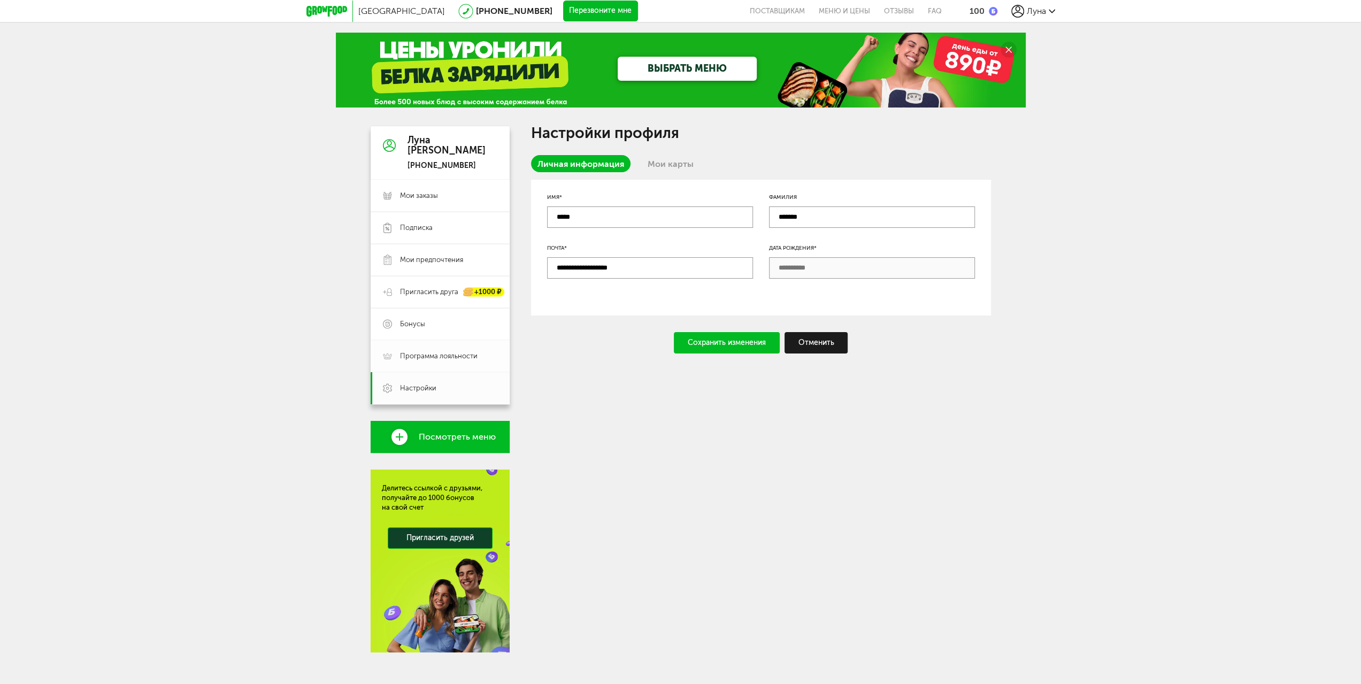  What do you see at coordinates (671, 164) in the screenshot?
I see `a: Мои карты` at bounding box center [671, 164].